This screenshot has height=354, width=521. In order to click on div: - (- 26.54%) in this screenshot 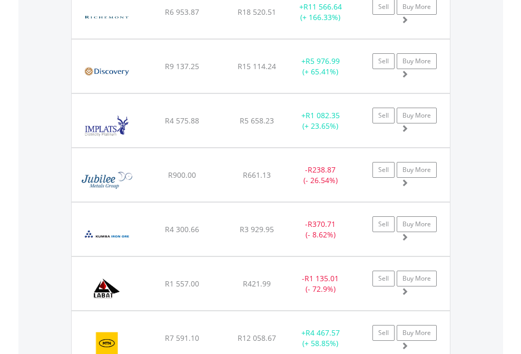, I will do `click(320, 175)`.